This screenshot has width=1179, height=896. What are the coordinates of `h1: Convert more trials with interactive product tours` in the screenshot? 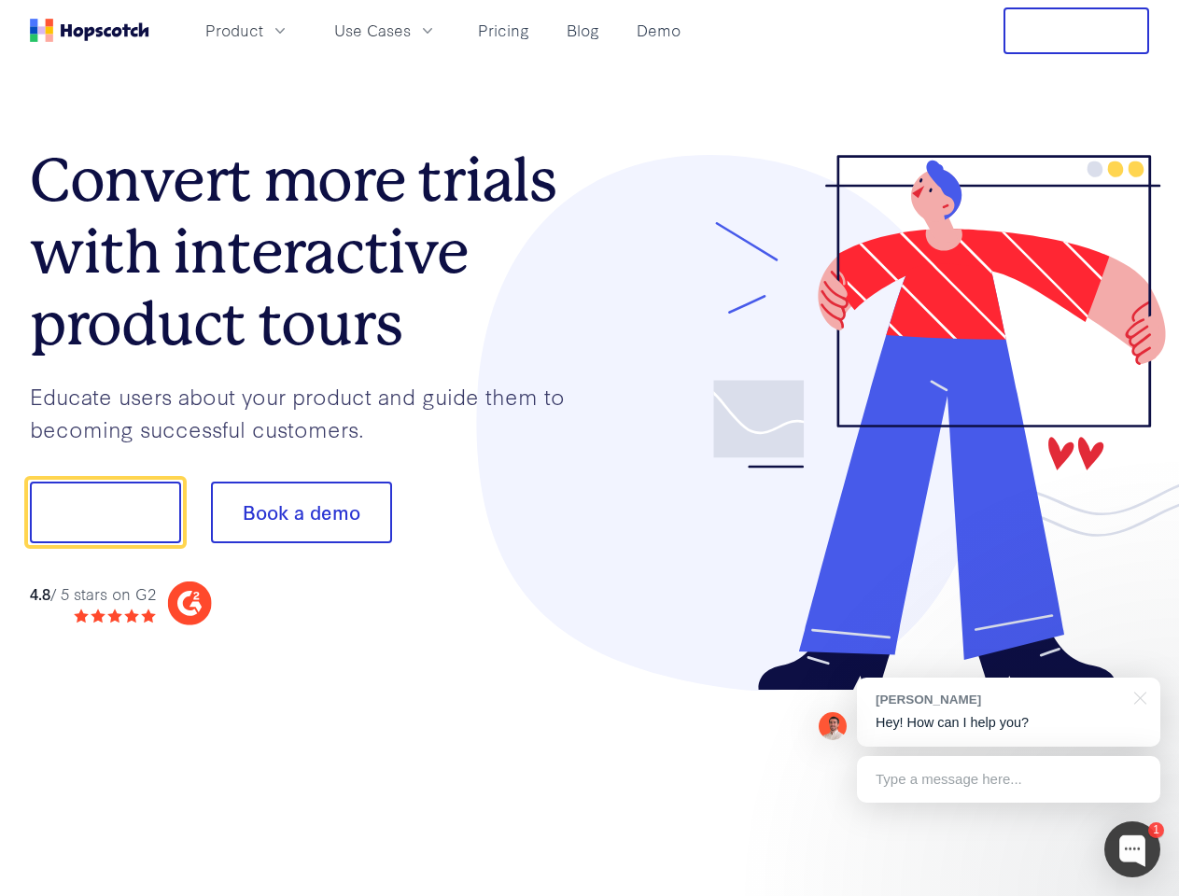 It's located at (310, 252).